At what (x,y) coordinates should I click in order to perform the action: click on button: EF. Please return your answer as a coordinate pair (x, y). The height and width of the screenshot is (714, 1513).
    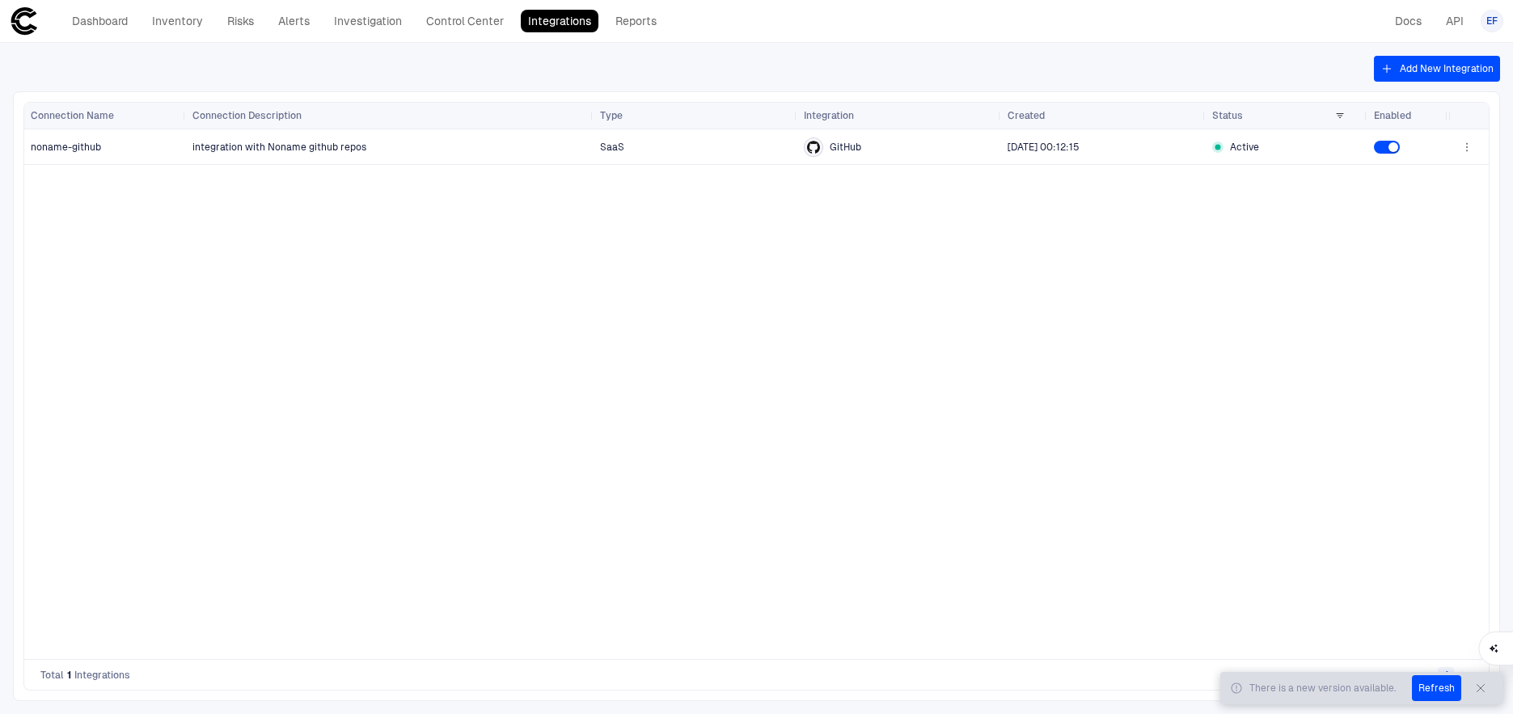
    Looking at the image, I should click on (1492, 21).